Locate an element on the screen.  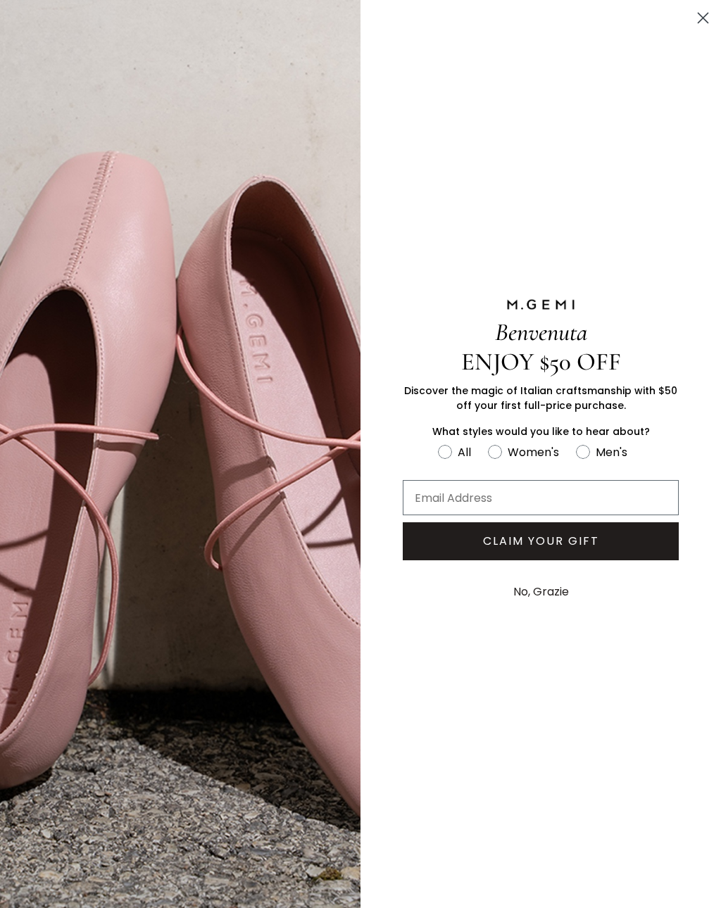
div: Men's is located at coordinates (611, 452).